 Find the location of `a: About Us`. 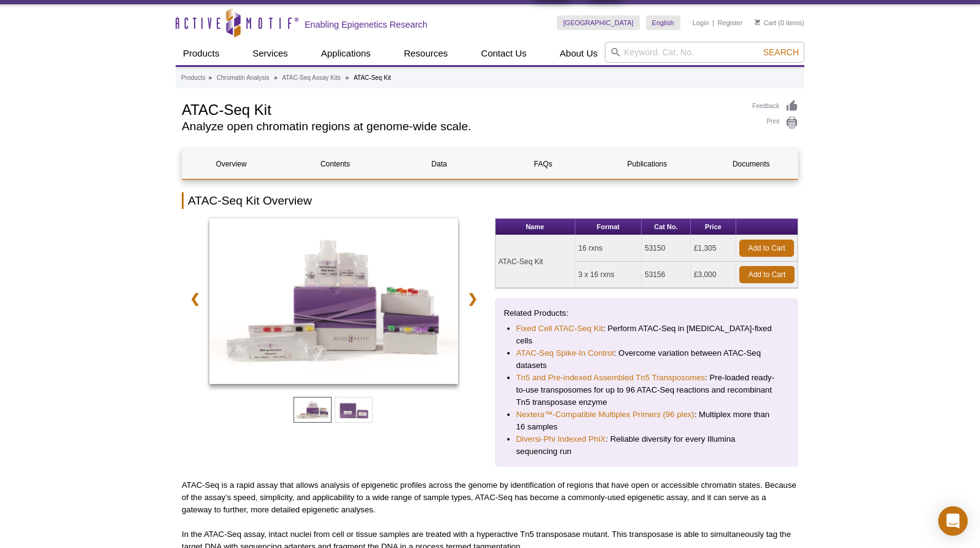

a: About Us is located at coordinates (579, 53).